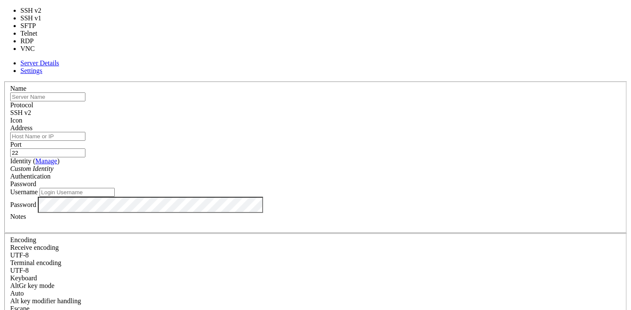 The height and width of the screenshot is (310, 631). What do you see at coordinates (23, 204) in the screenshot?
I see `label: Password` at bounding box center [23, 204].